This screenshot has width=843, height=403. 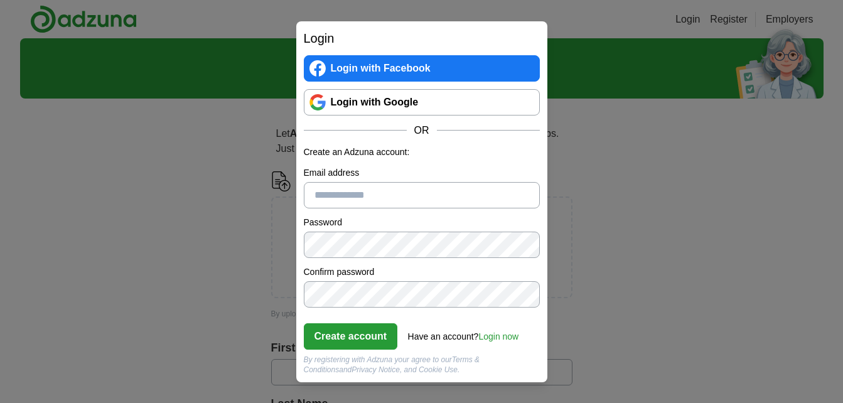 I want to click on label: Password, so click(x=422, y=222).